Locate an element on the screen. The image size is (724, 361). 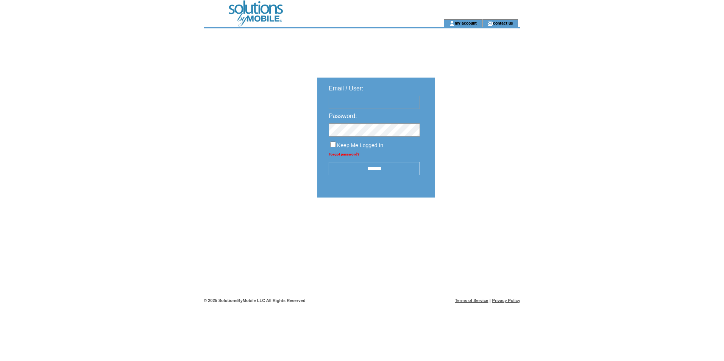
img: account_icon.gif is located at coordinates (452, 23).